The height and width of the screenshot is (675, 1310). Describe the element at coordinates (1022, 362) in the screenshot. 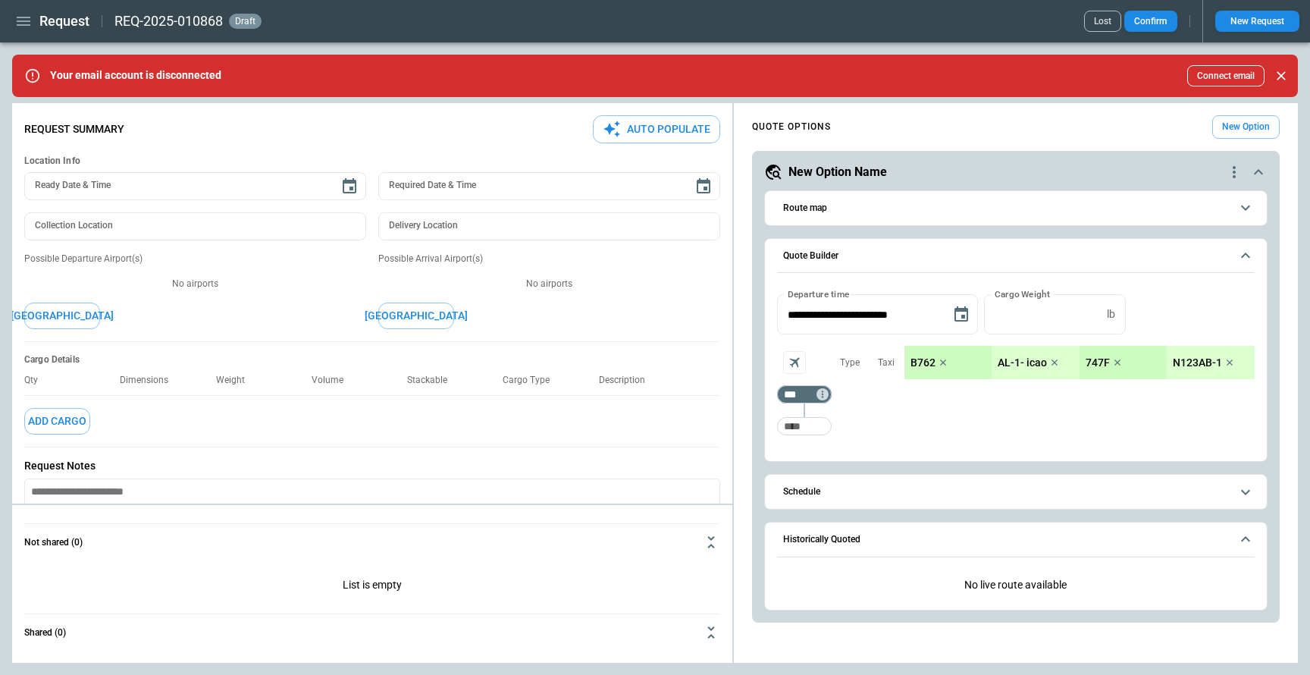

I see `p: AL-1- icao` at that location.